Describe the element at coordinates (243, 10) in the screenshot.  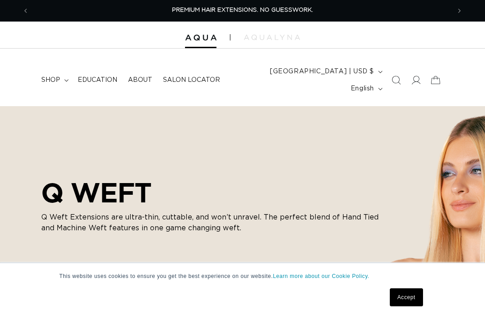
I see `span: PREMIUM HAIR EXTENSIONS. NO GUESSWORK.` at that location.